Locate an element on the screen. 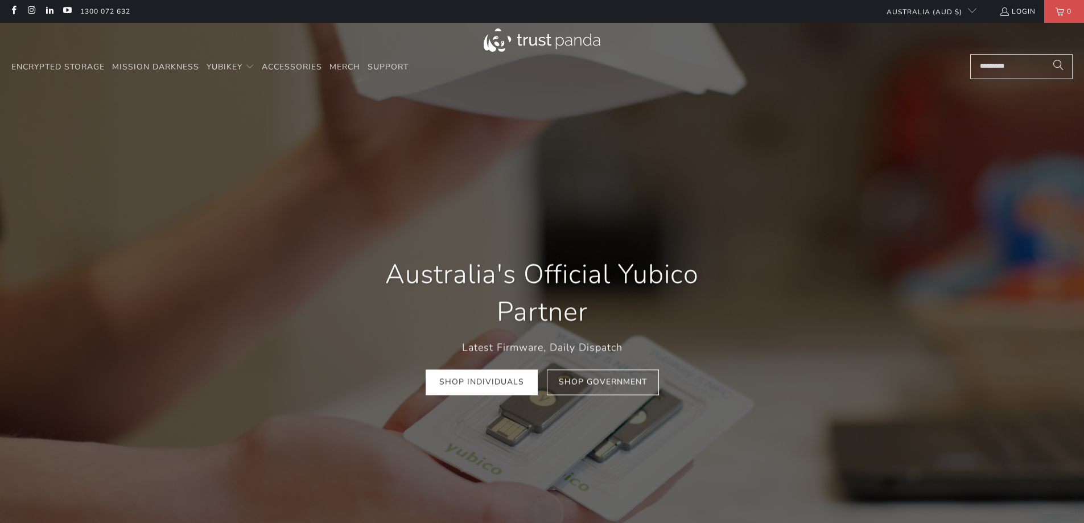 The image size is (1084, 523). a: Mission Darkness is located at coordinates (155, 67).